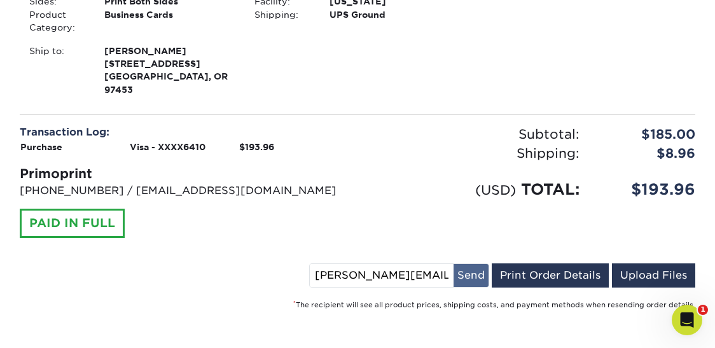 This screenshot has width=715, height=348. I want to click on div: $8.96, so click(647, 153).